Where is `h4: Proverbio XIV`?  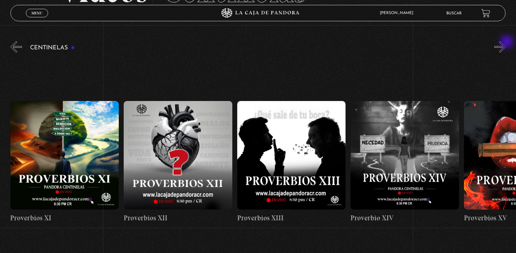 h4: Proverbio XIV is located at coordinates (404, 218).